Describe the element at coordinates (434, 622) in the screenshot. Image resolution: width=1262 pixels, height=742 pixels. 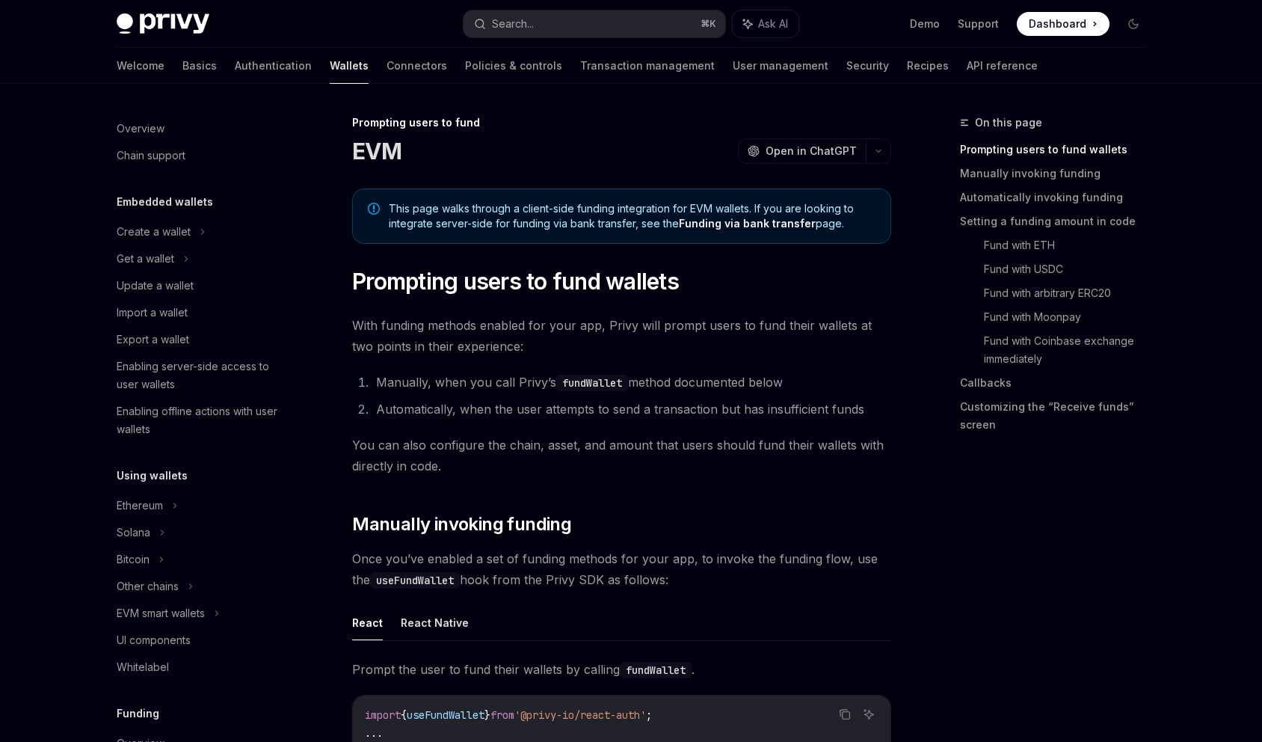
I see `button: React Native` at that location.